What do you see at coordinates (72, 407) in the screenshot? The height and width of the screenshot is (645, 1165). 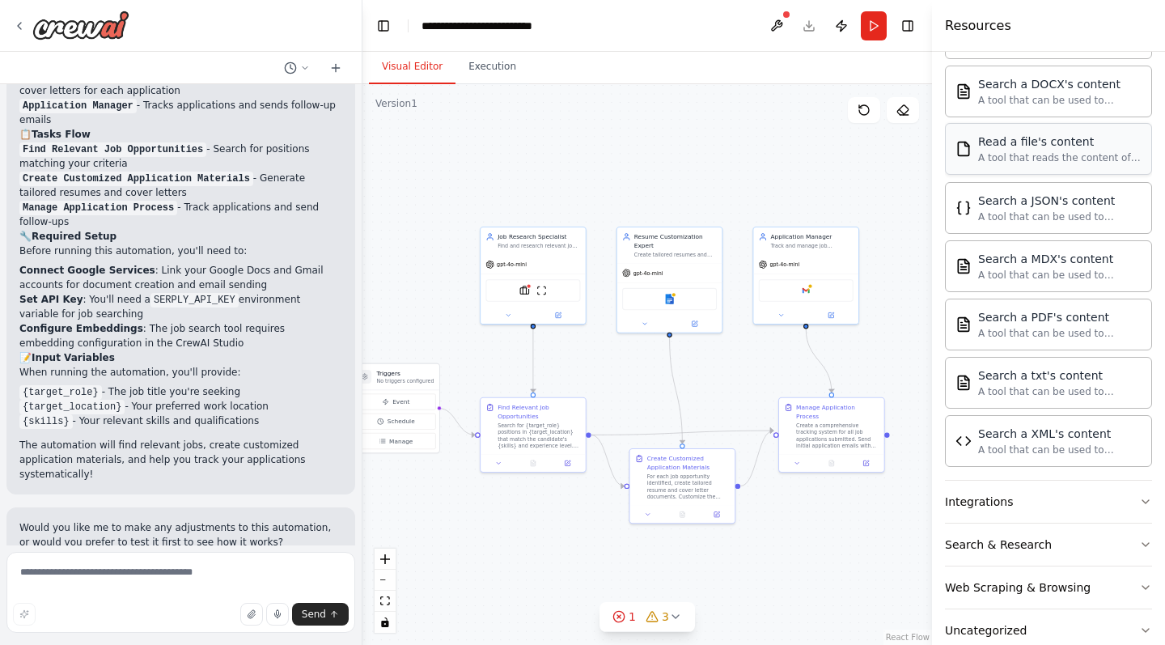 I see `code: {target_location}` at bounding box center [72, 407].